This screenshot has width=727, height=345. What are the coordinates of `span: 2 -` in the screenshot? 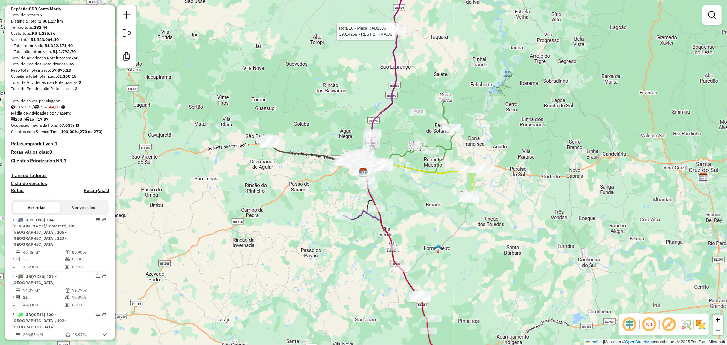 It's located at (34, 279).